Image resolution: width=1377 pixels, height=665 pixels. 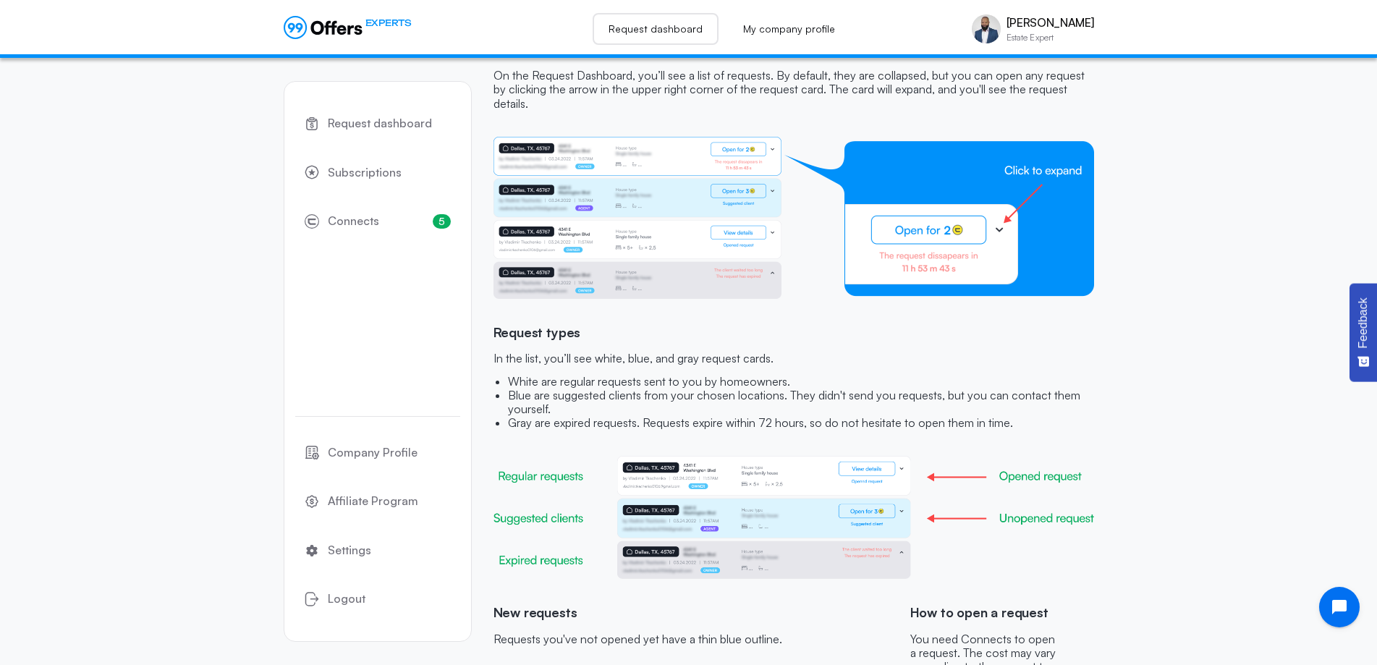 I want to click on span: Company Profile, so click(x=373, y=453).